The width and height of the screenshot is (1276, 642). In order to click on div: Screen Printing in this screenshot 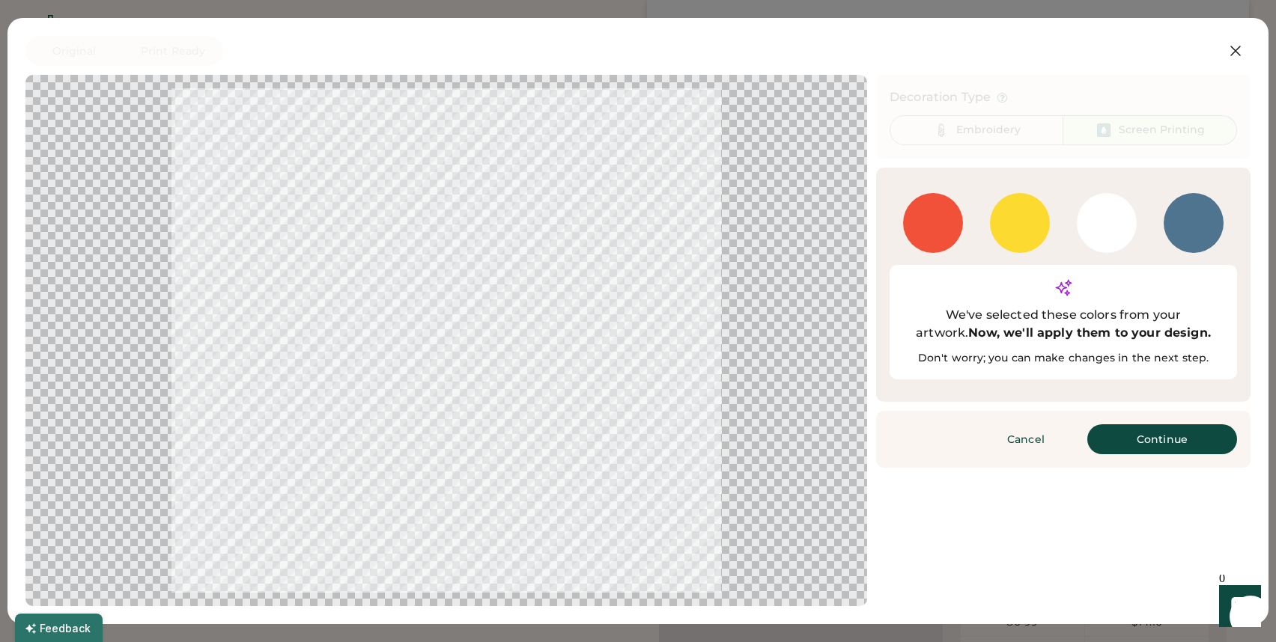, I will do `click(1161, 130)`.